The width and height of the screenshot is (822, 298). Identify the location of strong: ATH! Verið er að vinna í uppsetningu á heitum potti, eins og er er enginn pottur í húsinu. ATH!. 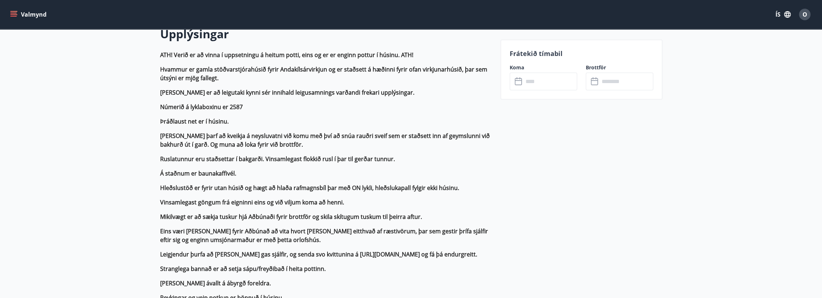
(287, 55).